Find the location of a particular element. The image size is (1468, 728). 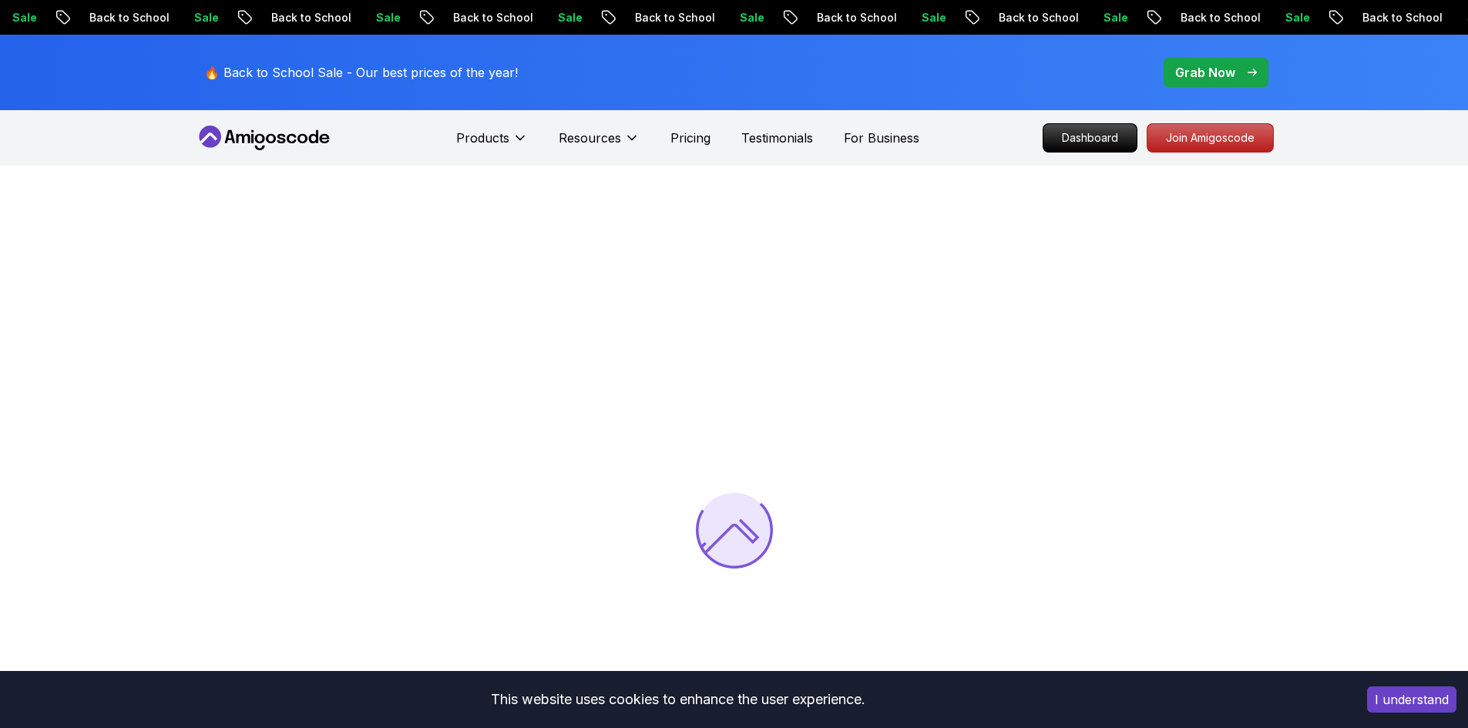

div: This website uses cookies to enhance the user experience. is located at coordinates (677, 700).